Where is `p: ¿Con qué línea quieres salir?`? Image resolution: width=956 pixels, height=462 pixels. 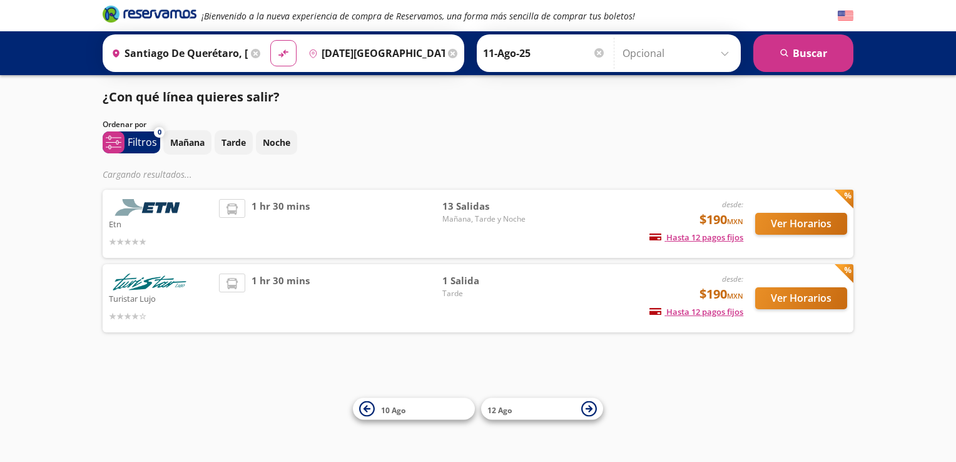
p: ¿Con qué línea quieres salir? is located at coordinates (191, 97).